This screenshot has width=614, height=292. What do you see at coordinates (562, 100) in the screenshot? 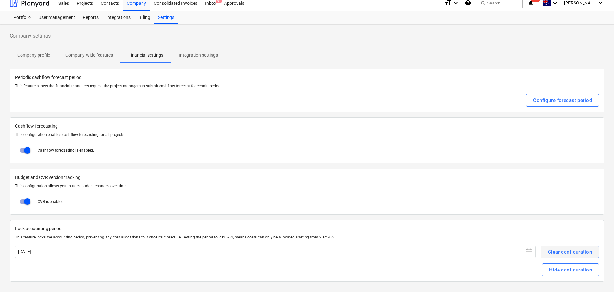
I see `div: Configure forecast period` at bounding box center [562, 100].